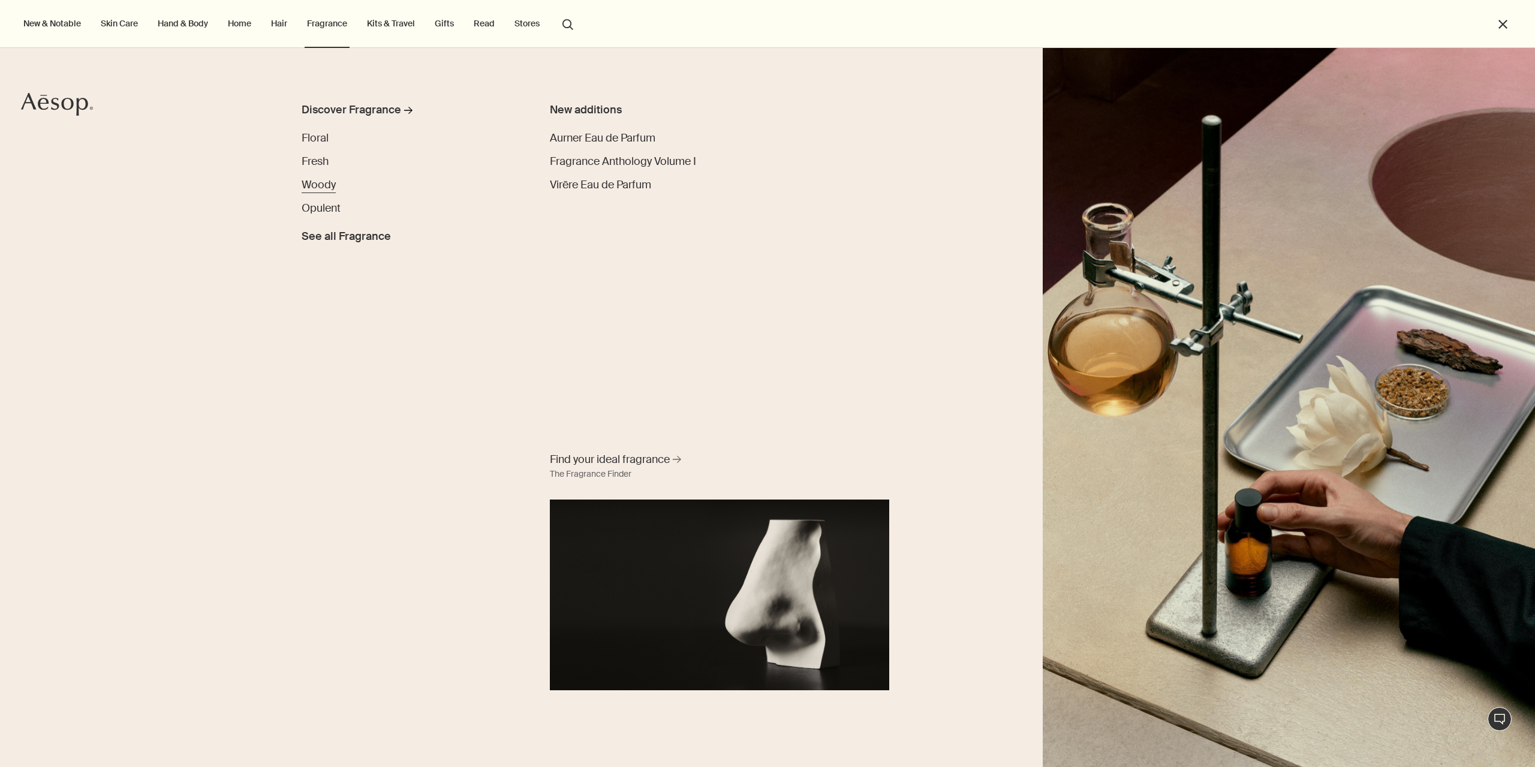  What do you see at coordinates (1288, 407) in the screenshot?
I see `img: Plaster sculptures of noses resting on stone podiums and a wooden ladder.` at bounding box center [1288, 407].